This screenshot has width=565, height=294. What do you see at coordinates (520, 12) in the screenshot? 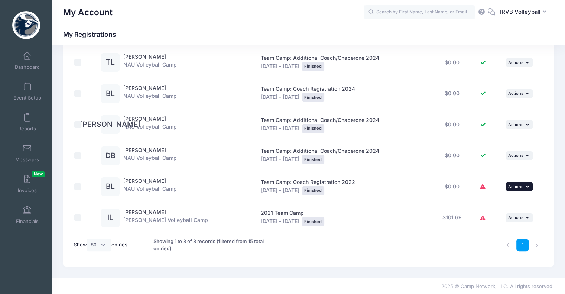
I see `span: IRVB Volleyball` at bounding box center [520, 12].